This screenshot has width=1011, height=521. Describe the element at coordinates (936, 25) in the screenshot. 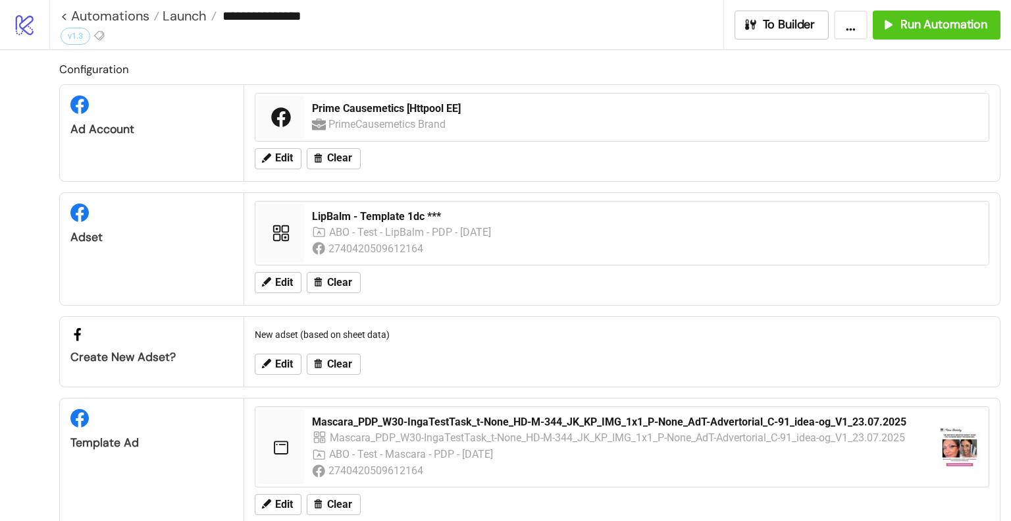

I see `button: Run Automation` at that location.